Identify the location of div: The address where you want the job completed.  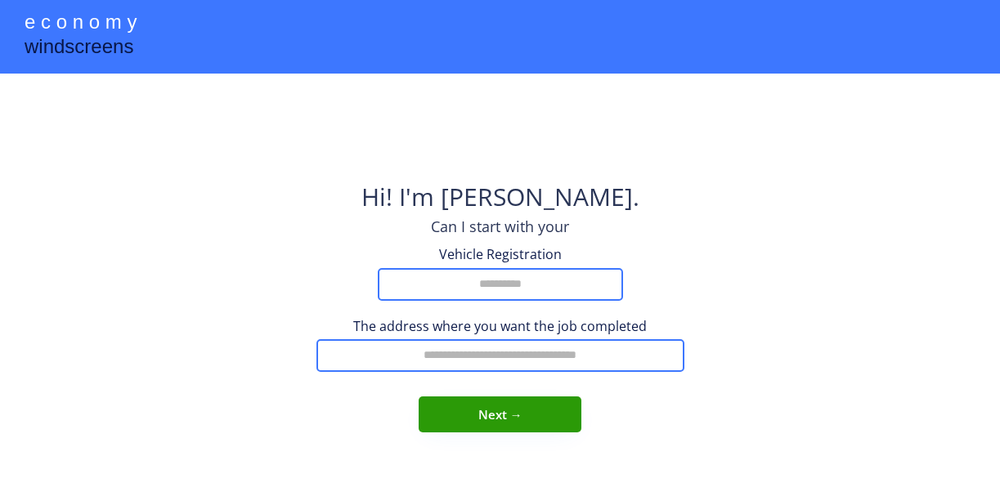
(501, 326).